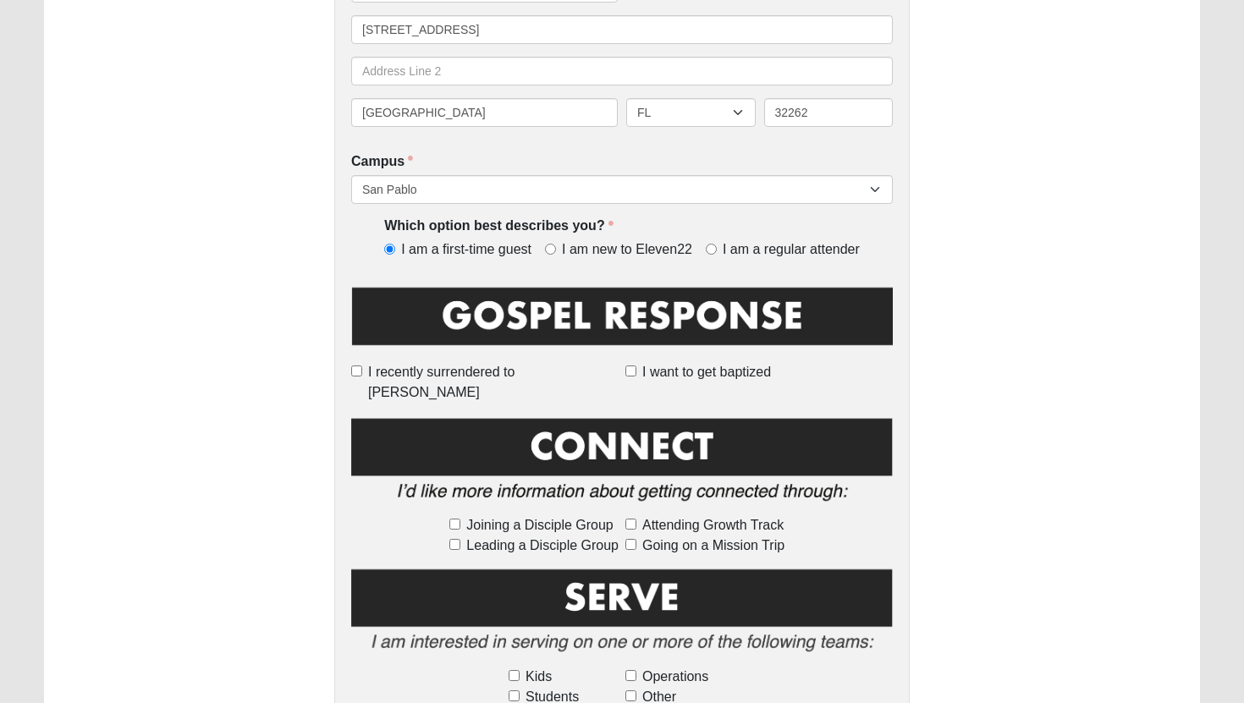  Describe the element at coordinates (514, 675) in the screenshot. I see `input: Kids` at that location.